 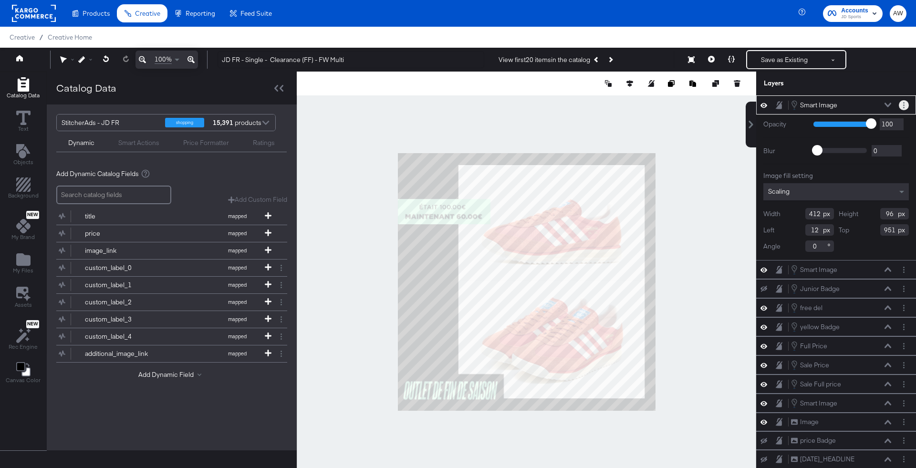 I want to click on button: Add Dynamic Field, so click(x=172, y=375).